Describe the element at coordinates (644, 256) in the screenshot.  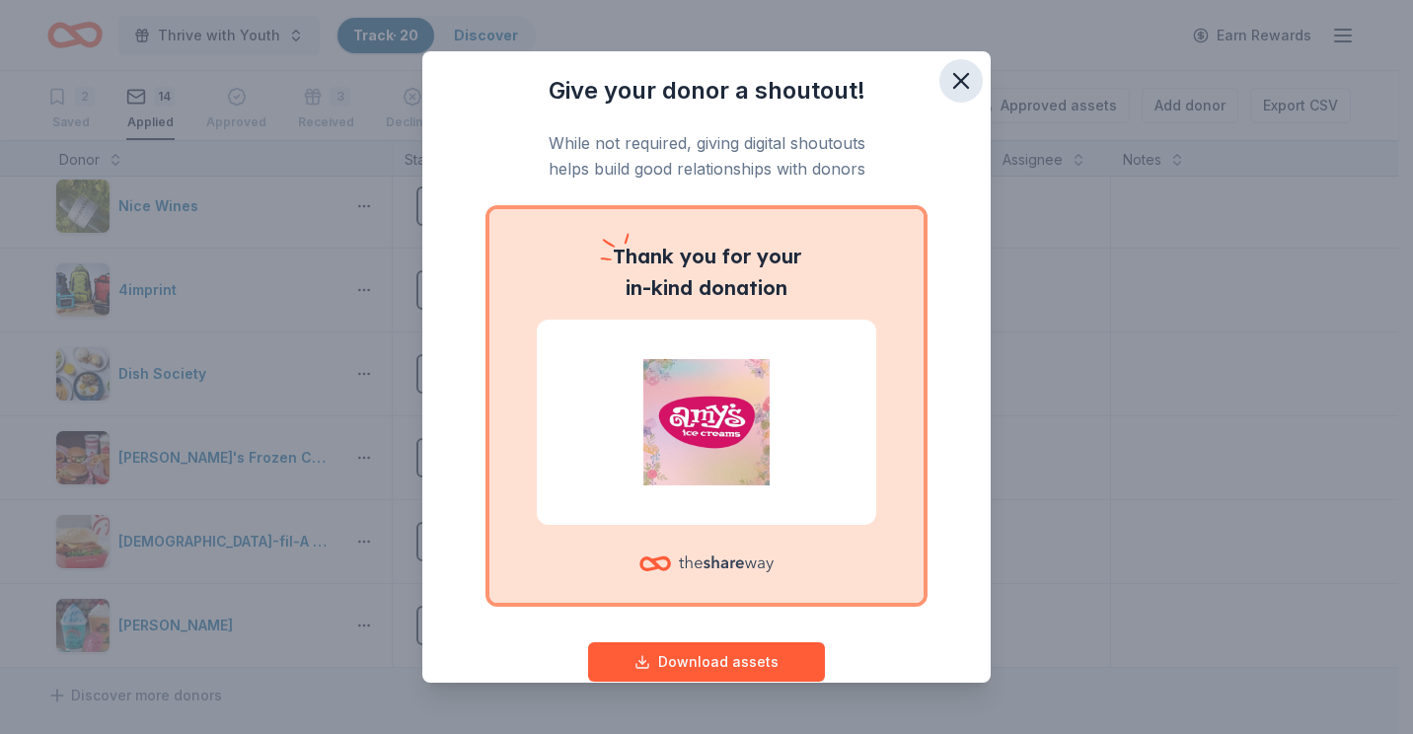
I see `span: Thank` at that location.